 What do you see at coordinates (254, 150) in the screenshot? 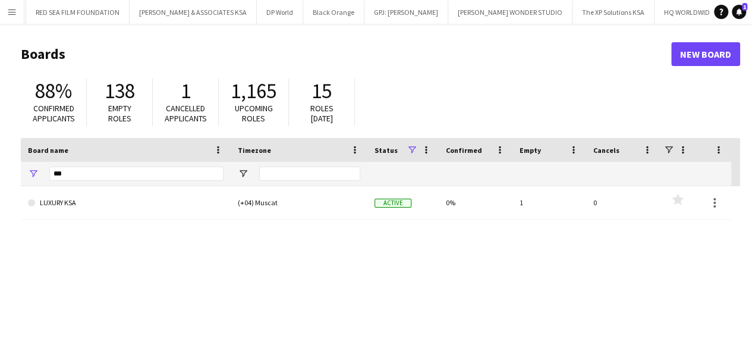
I see `span: Timezone` at bounding box center [254, 150].